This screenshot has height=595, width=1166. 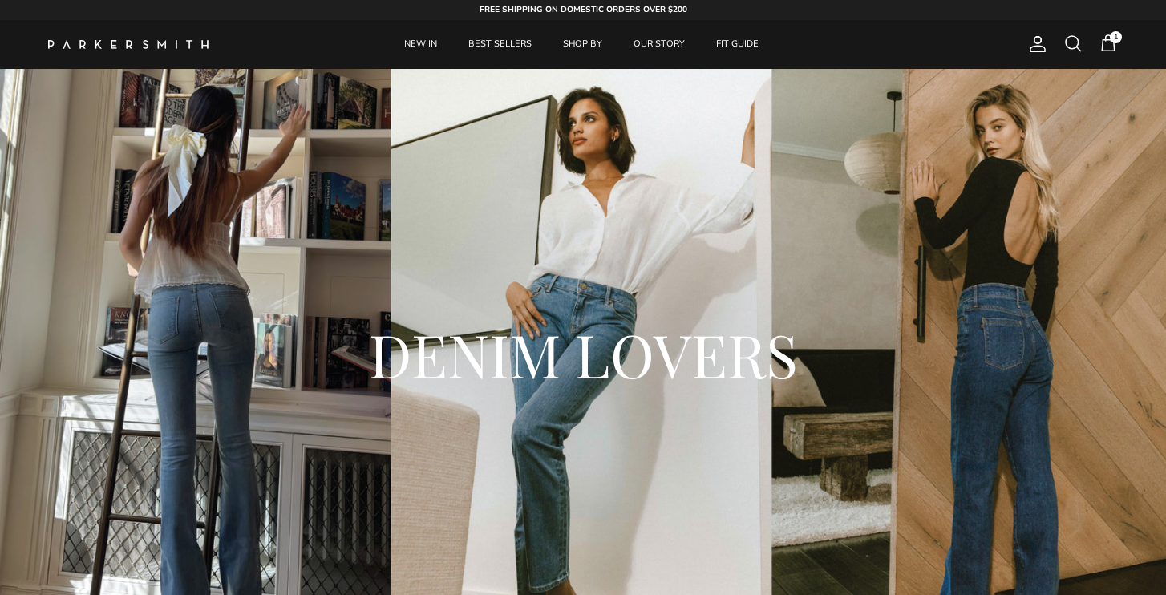 I want to click on div: Primary, so click(x=581, y=44).